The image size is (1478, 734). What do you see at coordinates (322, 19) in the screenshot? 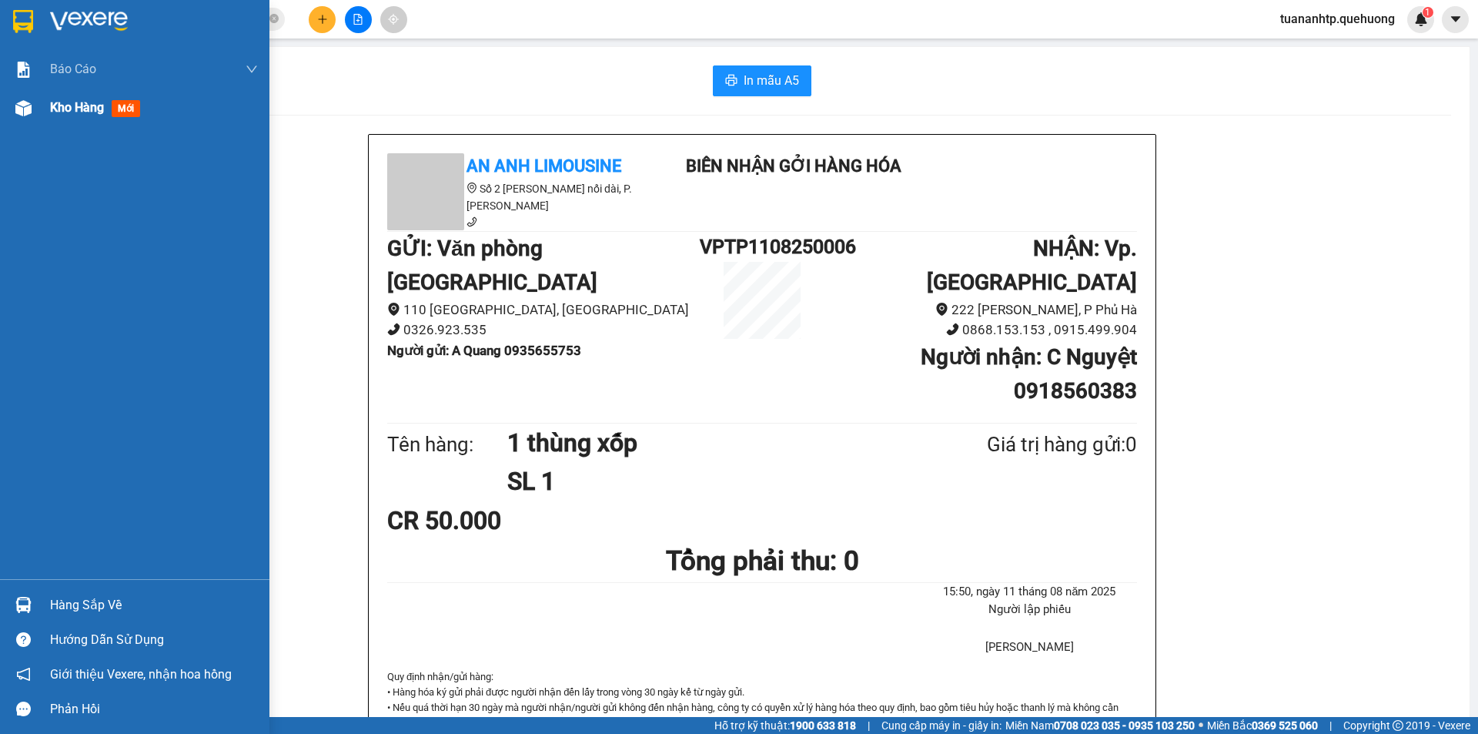
I see `button: plus` at bounding box center [322, 19].